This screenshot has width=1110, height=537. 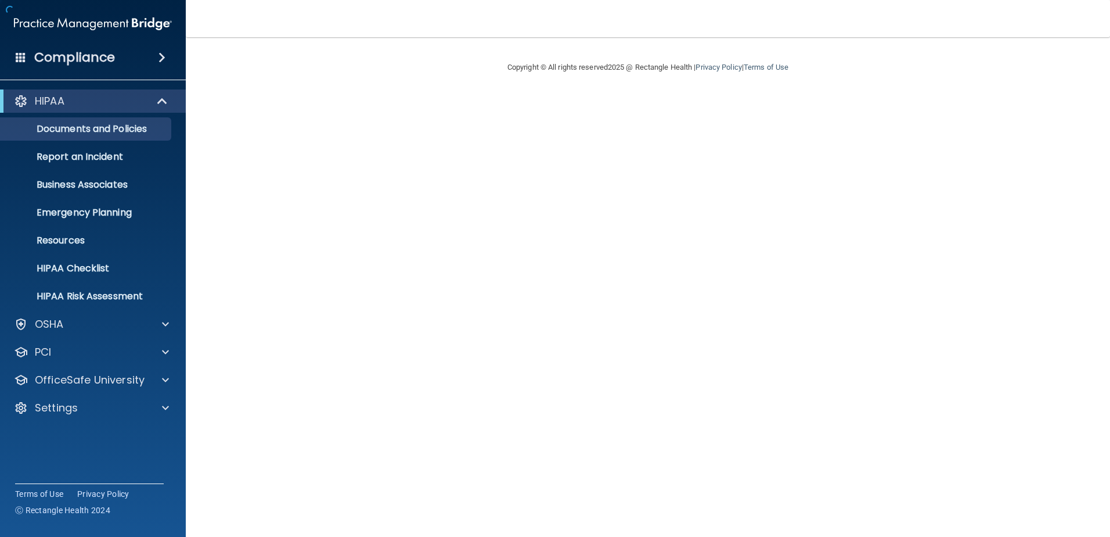 What do you see at coordinates (87, 268) in the screenshot?
I see `p: HIPAA Checklist` at bounding box center [87, 268].